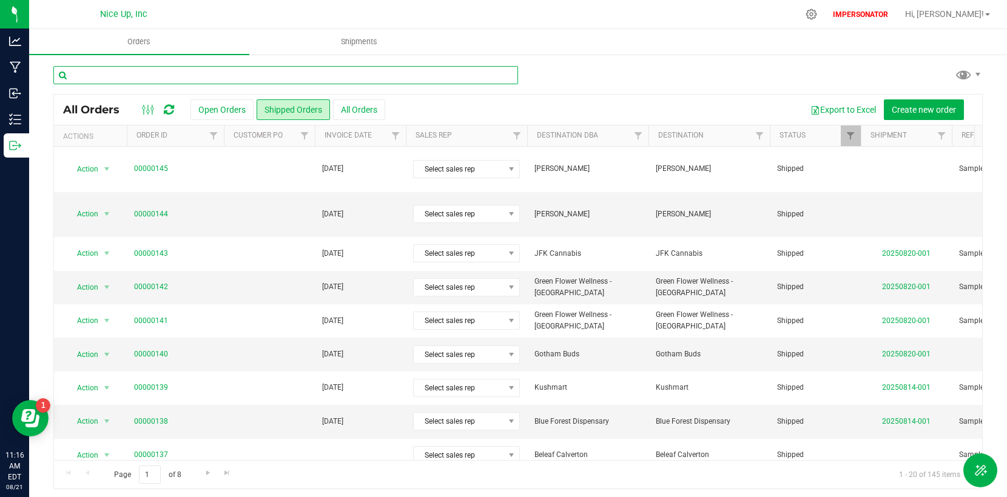 This screenshot has width=1007, height=497. Describe the element at coordinates (980, 471) in the screenshot. I see `button: Toggle Menu` at that location.